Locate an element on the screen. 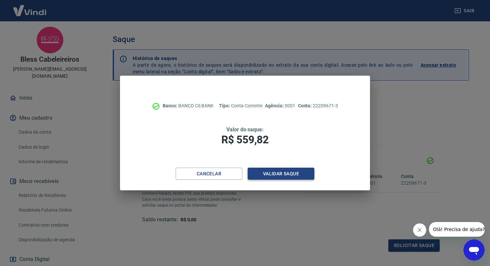  span: Tipo: is located at coordinates (225, 106).